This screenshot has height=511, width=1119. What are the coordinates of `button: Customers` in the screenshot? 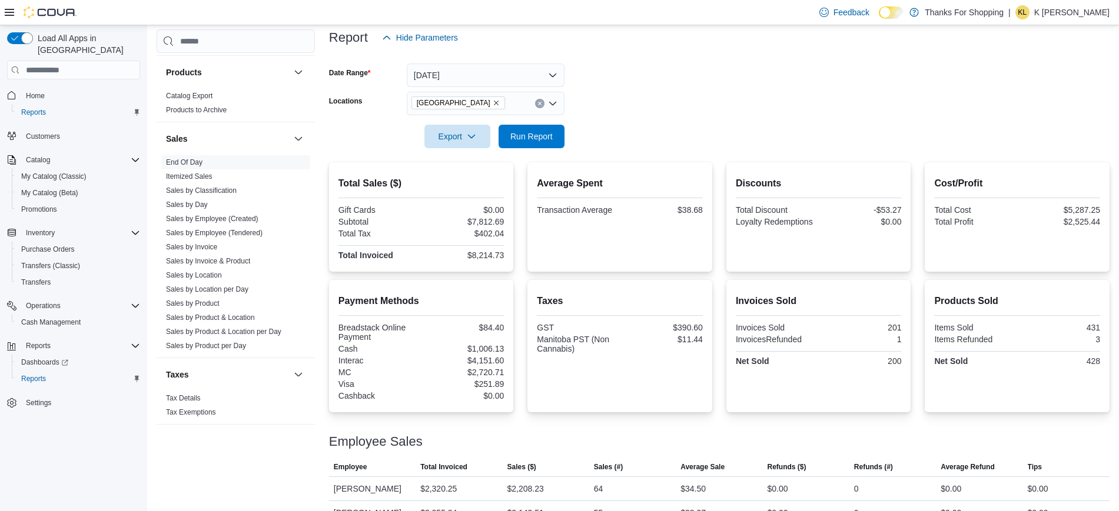 It's located at (74, 136).